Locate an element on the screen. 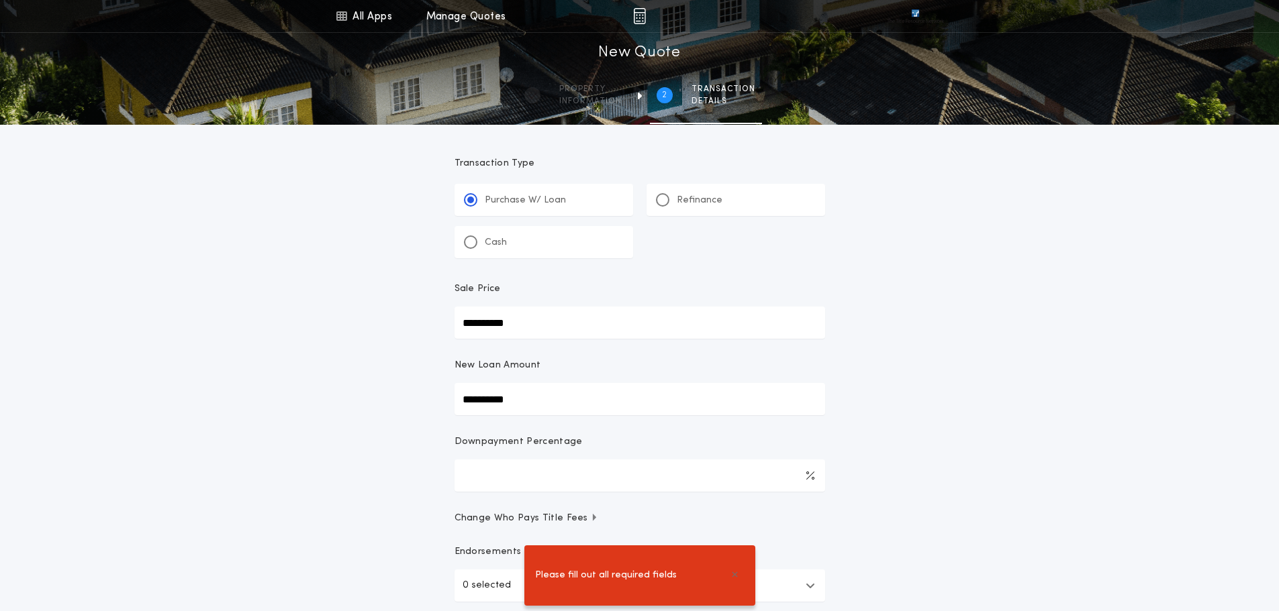  button: Change Who Pays Title Fees is located at coordinates (640, 519).